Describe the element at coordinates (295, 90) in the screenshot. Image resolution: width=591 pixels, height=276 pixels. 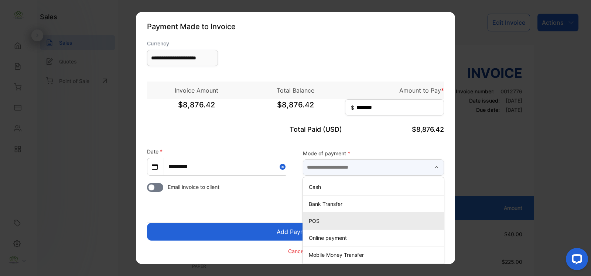
I see `p: Total Balance` at that location.